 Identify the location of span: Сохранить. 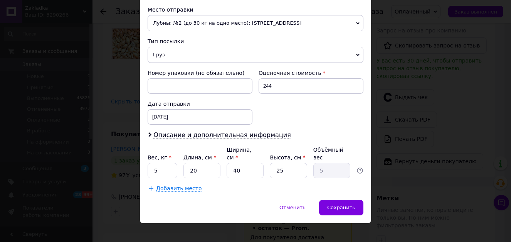
(341, 207).